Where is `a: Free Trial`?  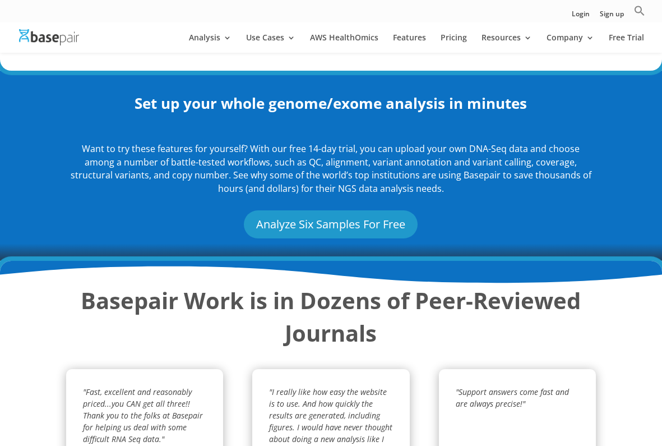 a: Free Trial is located at coordinates (626, 43).